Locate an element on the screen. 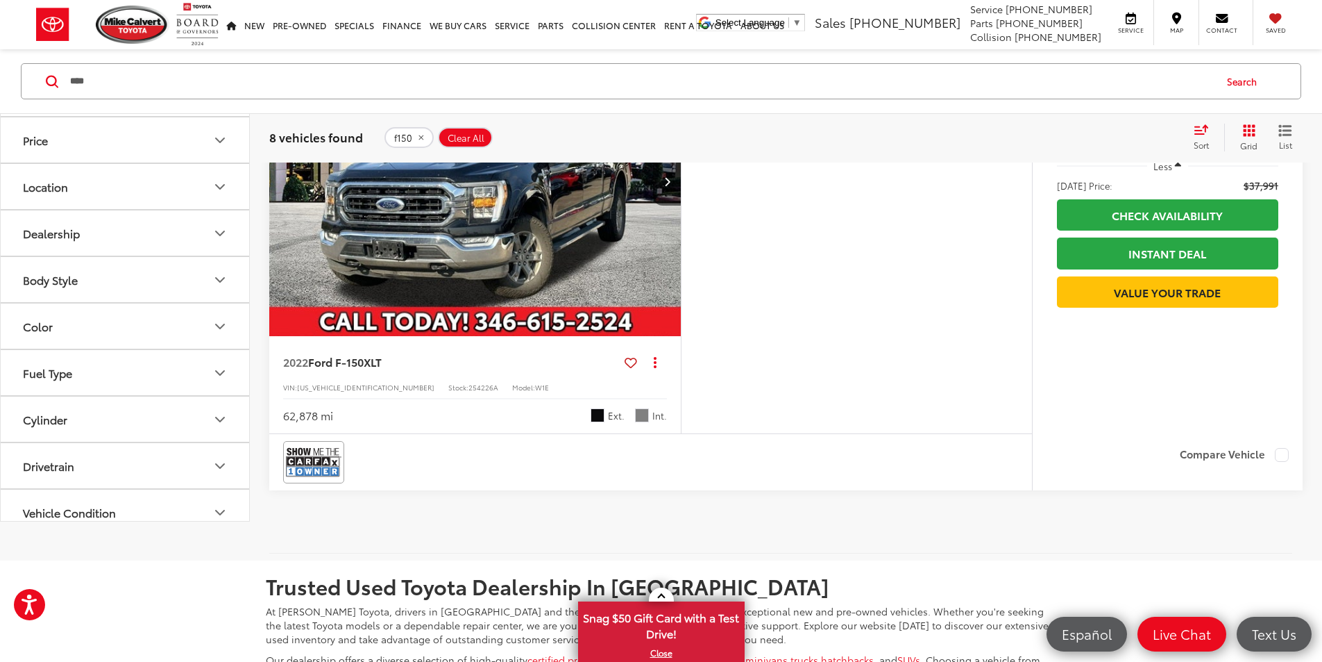 Image resolution: width=1322 pixels, height=662 pixels. span: Saved is located at coordinates (1276, 30).